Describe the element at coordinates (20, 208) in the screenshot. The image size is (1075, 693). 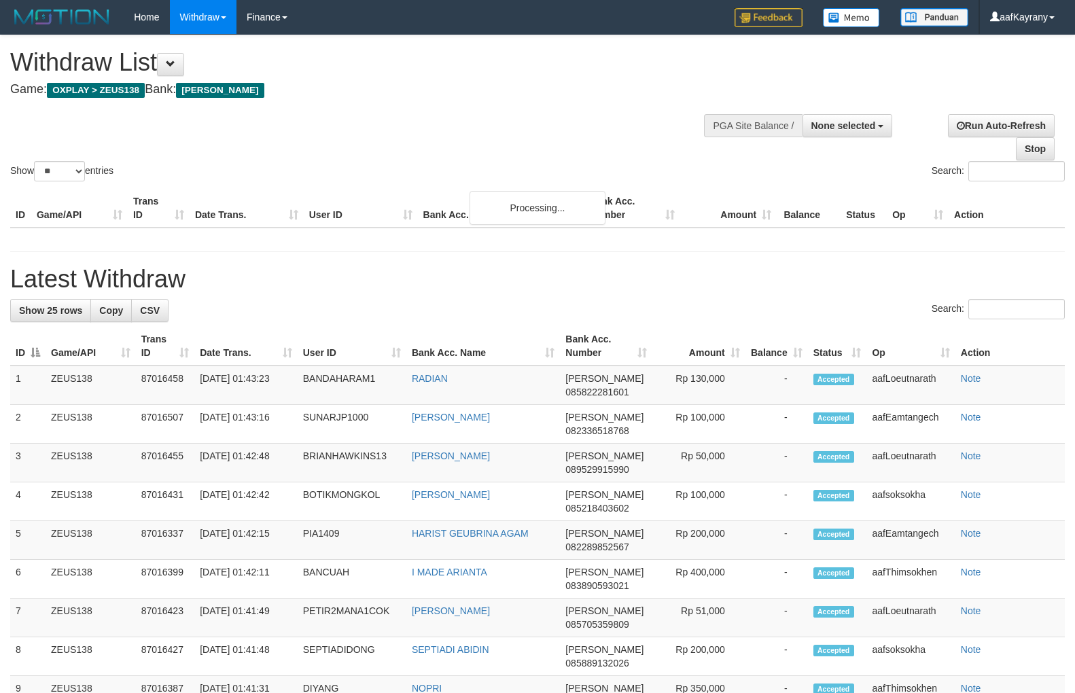
I see `th: ID` at that location.